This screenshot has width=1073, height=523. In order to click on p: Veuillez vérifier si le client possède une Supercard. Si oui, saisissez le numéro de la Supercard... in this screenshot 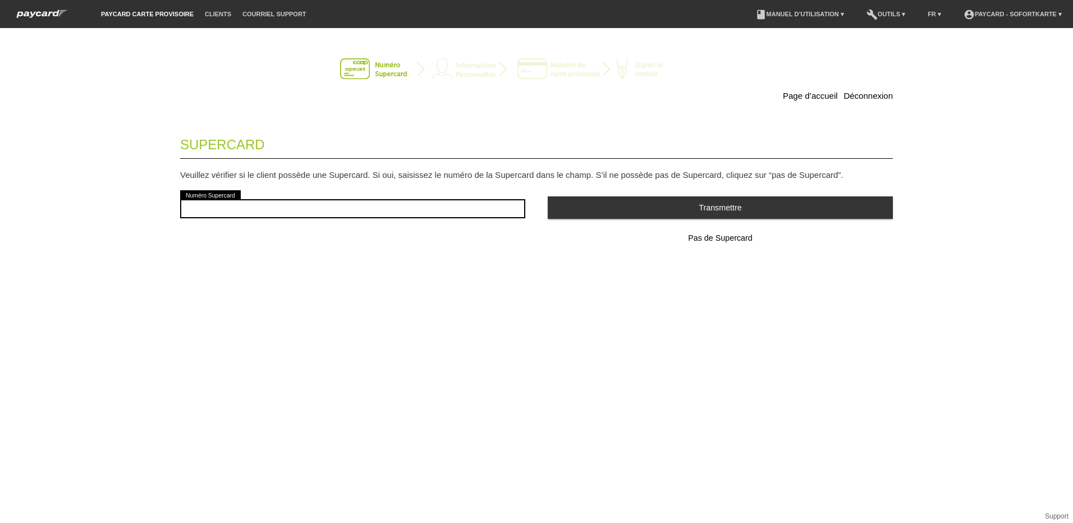, I will do `click(536, 174)`.